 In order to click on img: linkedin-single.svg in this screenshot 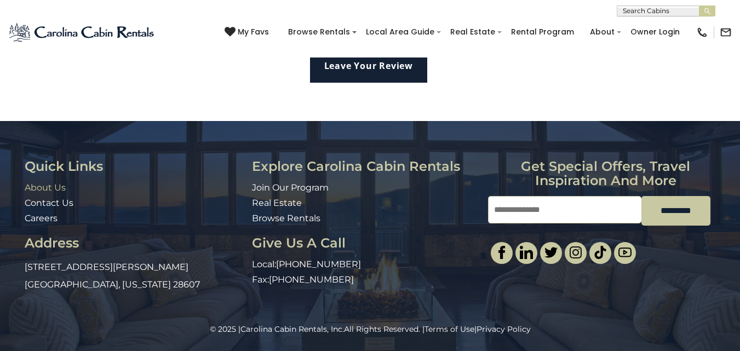, I will do `click(527, 253)`.